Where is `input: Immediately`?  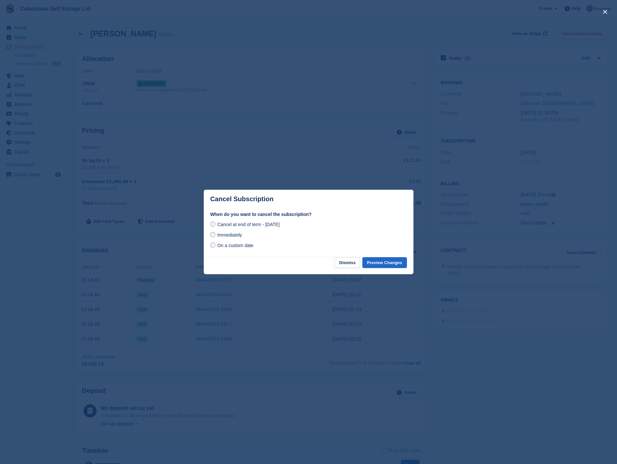
input: Immediately is located at coordinates (213, 235).